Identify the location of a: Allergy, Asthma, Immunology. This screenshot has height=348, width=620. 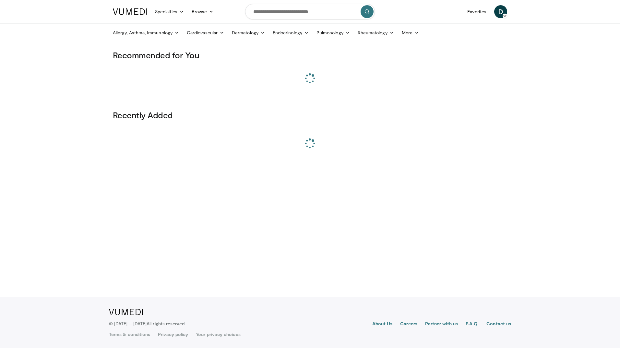
(146, 33).